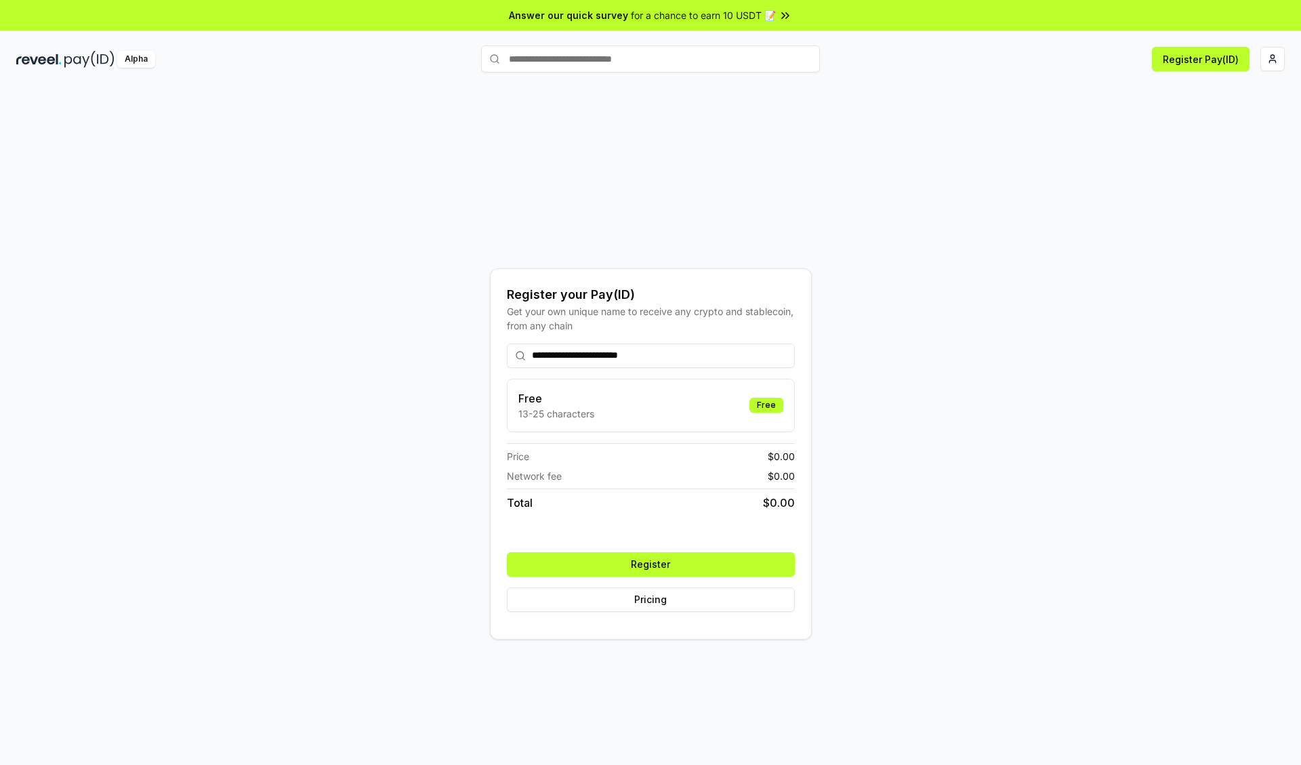 This screenshot has width=1301, height=765. Describe the element at coordinates (703, 15) in the screenshot. I see `span: for a chance to earn 10 USDT 📝` at that location.